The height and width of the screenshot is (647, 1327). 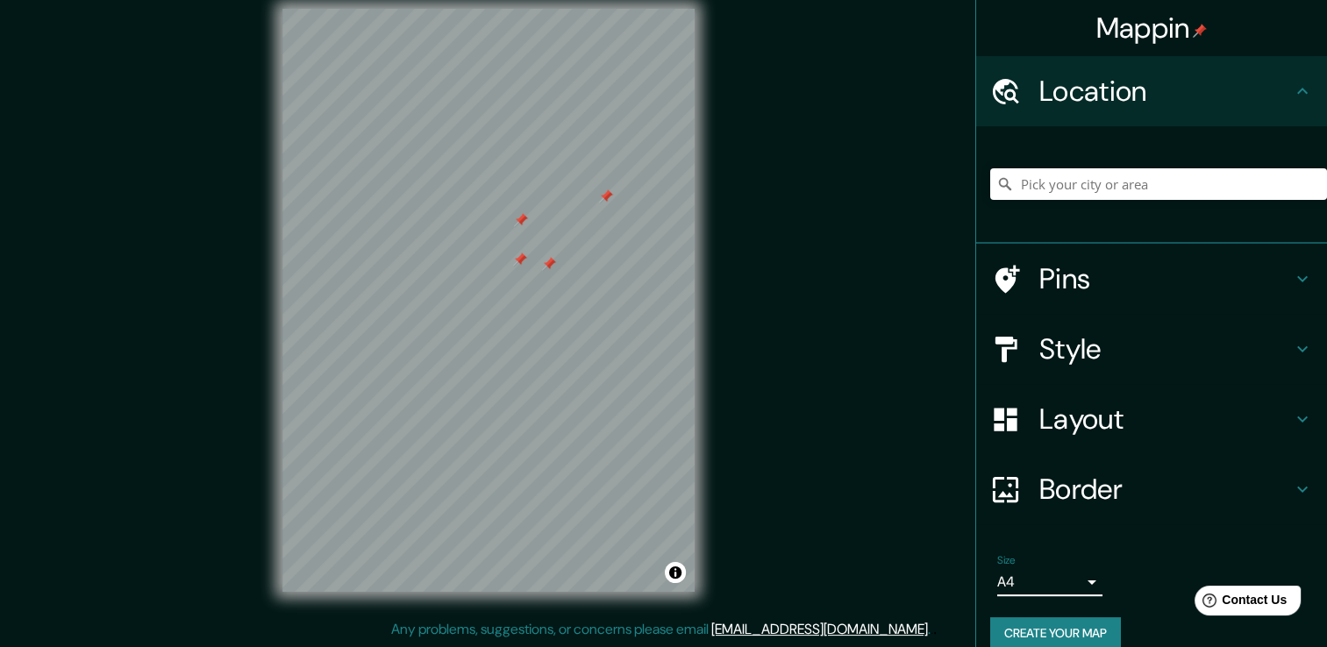 What do you see at coordinates (1166, 279) in the screenshot?
I see `h4: Pins` at bounding box center [1166, 279].